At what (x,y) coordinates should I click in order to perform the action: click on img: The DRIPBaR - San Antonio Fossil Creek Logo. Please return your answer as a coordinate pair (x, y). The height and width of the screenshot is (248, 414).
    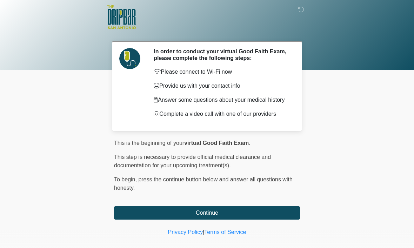
    Looking at the image, I should click on (121, 18).